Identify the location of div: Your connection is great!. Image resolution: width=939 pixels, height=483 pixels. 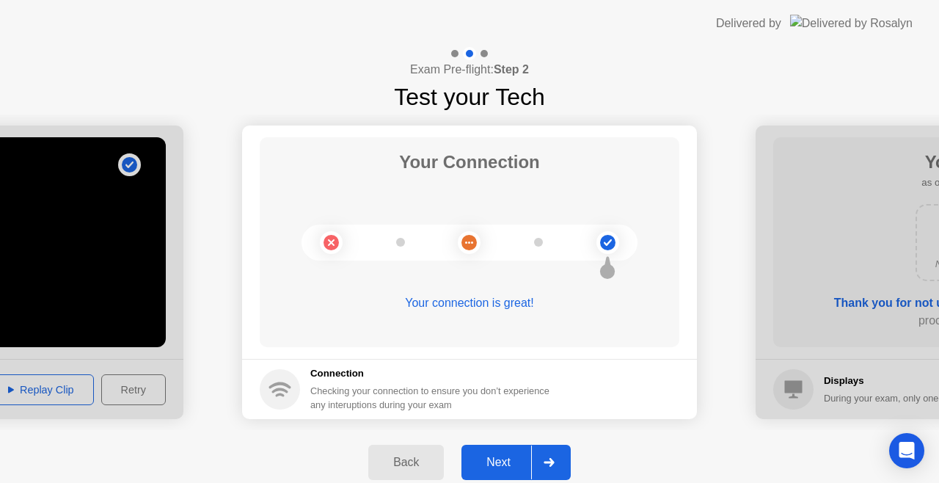
(470, 303).